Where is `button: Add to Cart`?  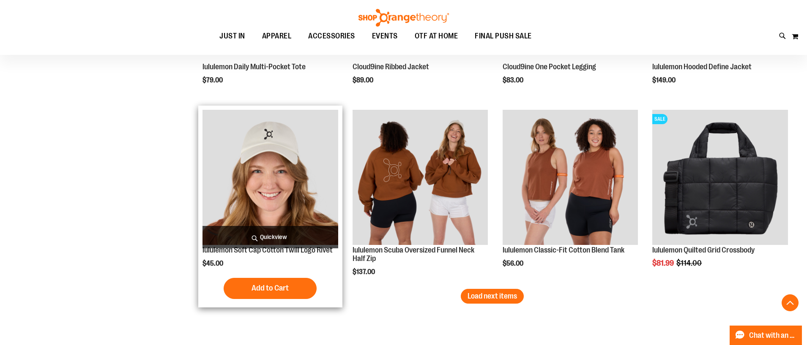
button: Add to Cart is located at coordinates (270, 289).